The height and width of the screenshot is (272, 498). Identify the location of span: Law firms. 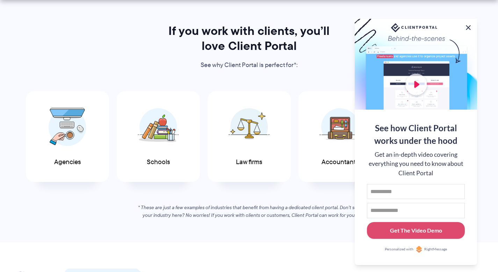
(249, 162).